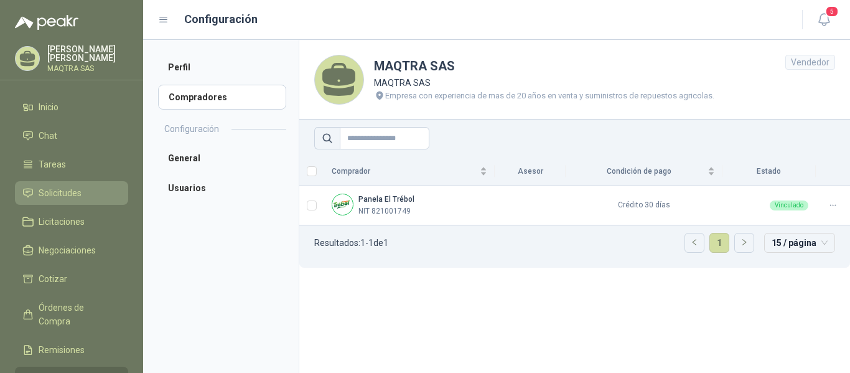  Describe the element at coordinates (222, 97) in the screenshot. I see `li: Compradores` at that location.